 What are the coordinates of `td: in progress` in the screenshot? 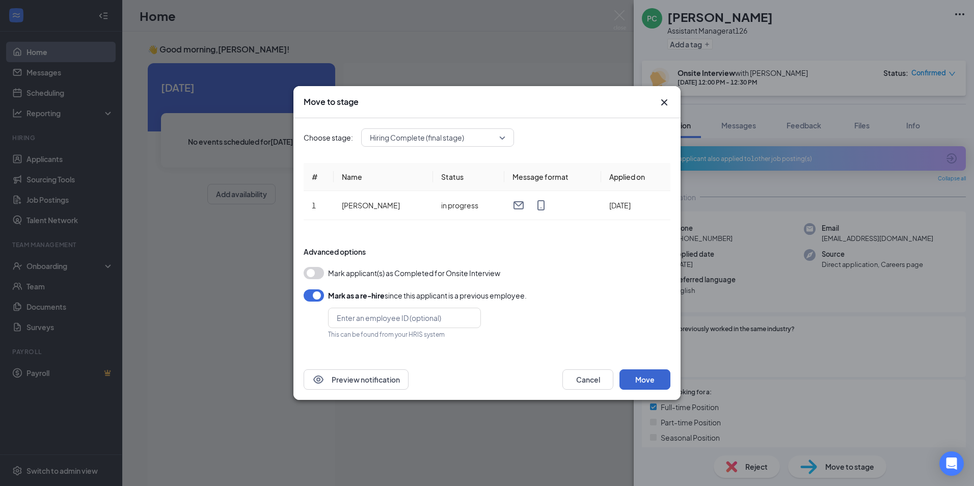 It's located at (469, 205).